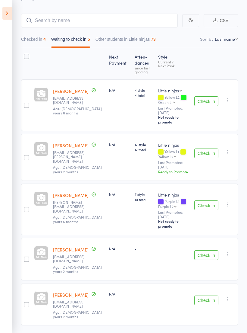 This screenshot has width=247, height=333. What do you see at coordinates (174, 171) in the screenshot?
I see `div: Ready to Promote` at bounding box center [174, 171].